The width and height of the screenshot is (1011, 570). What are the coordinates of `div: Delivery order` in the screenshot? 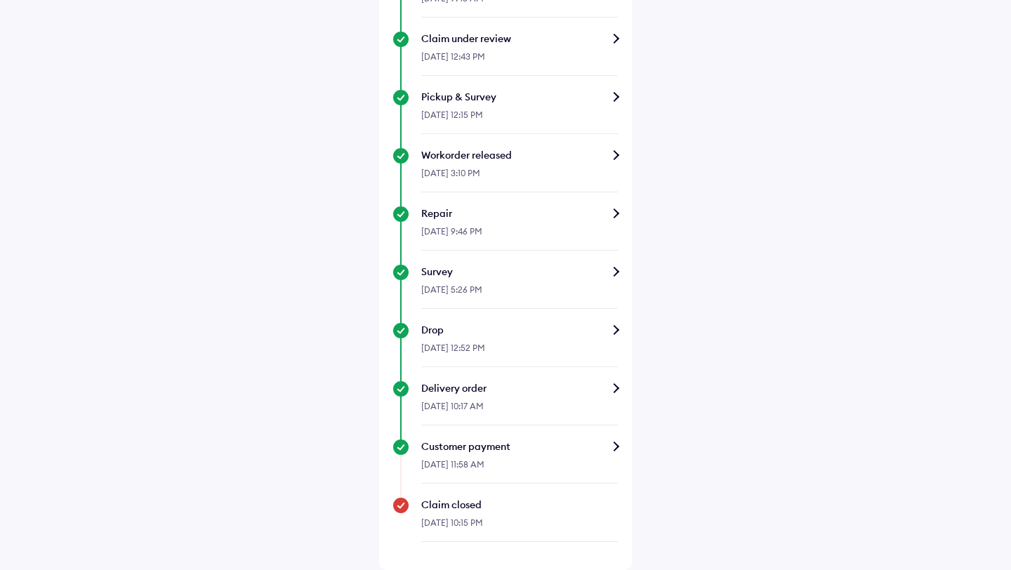 It's located at (520, 388).